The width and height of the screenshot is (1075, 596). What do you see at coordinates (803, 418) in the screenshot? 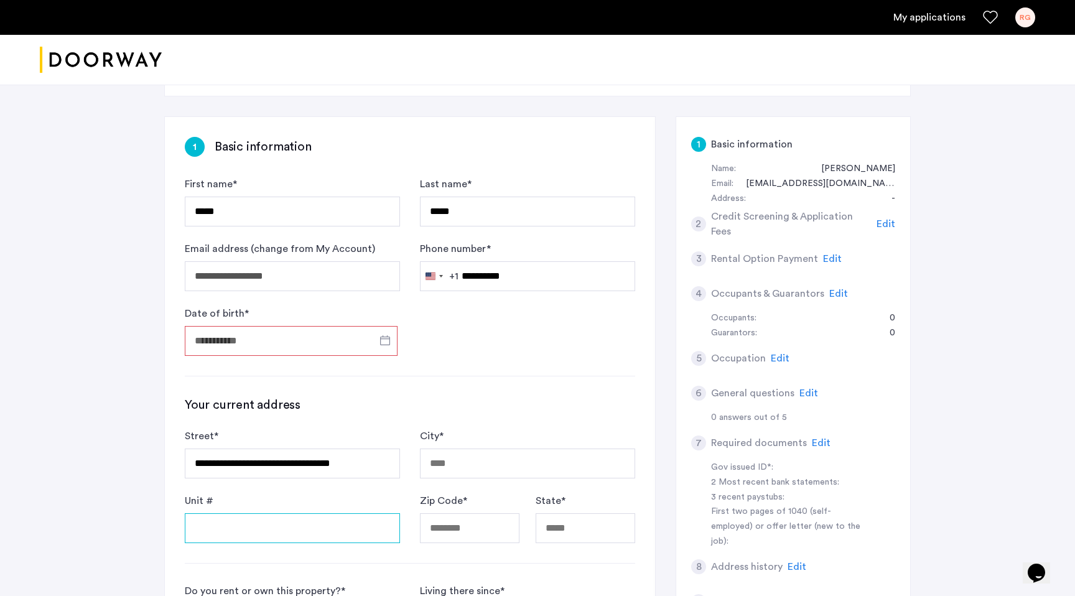
I see `div: 0 answers out of 5` at bounding box center [803, 418].